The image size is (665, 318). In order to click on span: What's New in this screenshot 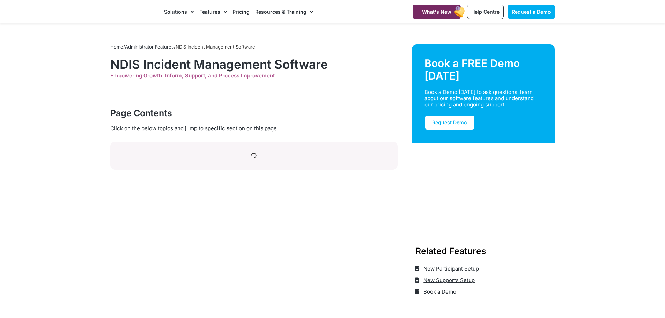, I will do `click(437, 12)`.